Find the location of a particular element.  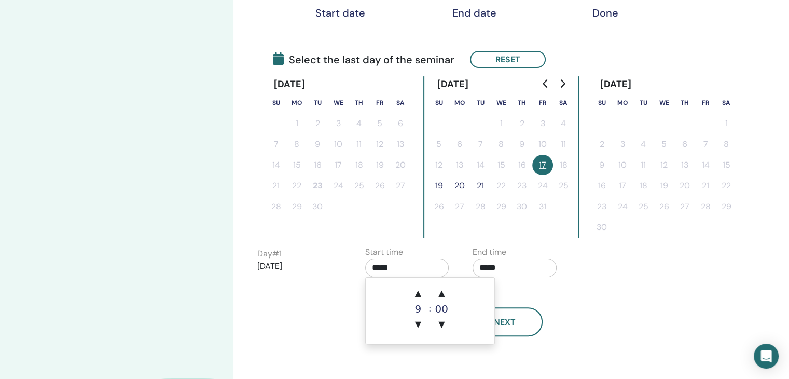

label: Day # 1 is located at coordinates (269, 254).